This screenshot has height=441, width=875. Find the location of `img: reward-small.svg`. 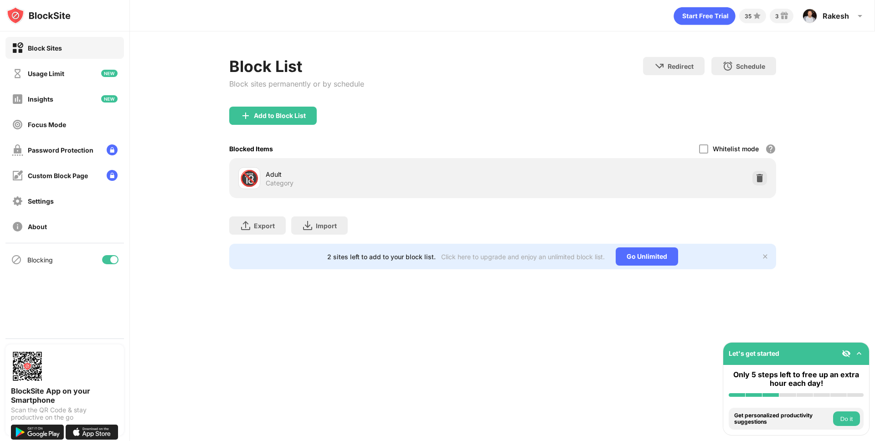

img: reward-small.svg is located at coordinates (784, 16).